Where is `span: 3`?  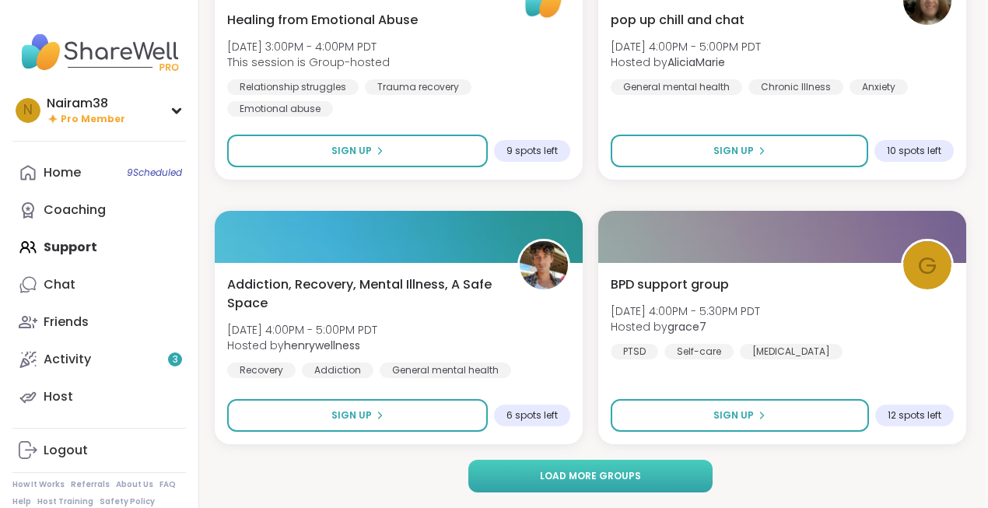 span: 3 is located at coordinates (175, 359).